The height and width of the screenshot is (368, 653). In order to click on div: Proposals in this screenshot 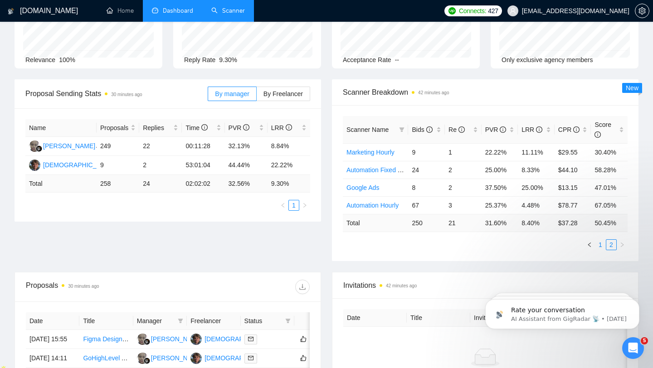, I will do `click(97, 287)`.